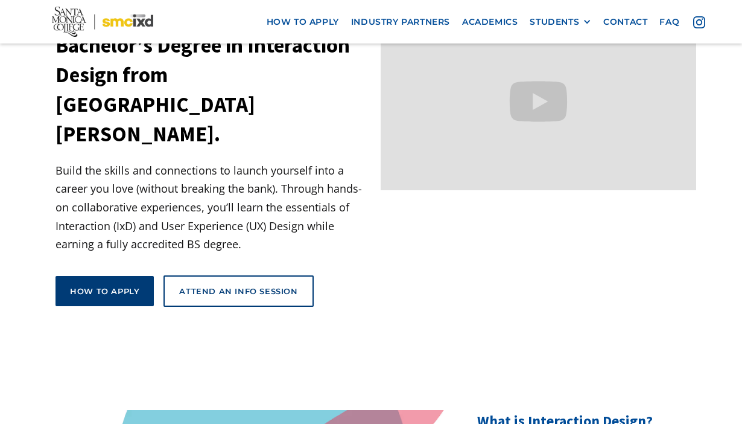  What do you see at coordinates (303, 21) in the screenshot?
I see `a: how to apply` at bounding box center [303, 21].